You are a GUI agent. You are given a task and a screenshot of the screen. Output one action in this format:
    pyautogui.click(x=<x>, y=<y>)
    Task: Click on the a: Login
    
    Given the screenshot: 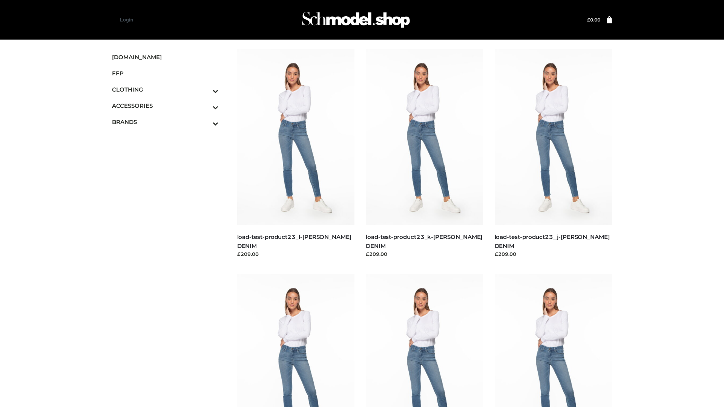 What is the action you would take?
    pyautogui.click(x=126, y=20)
    